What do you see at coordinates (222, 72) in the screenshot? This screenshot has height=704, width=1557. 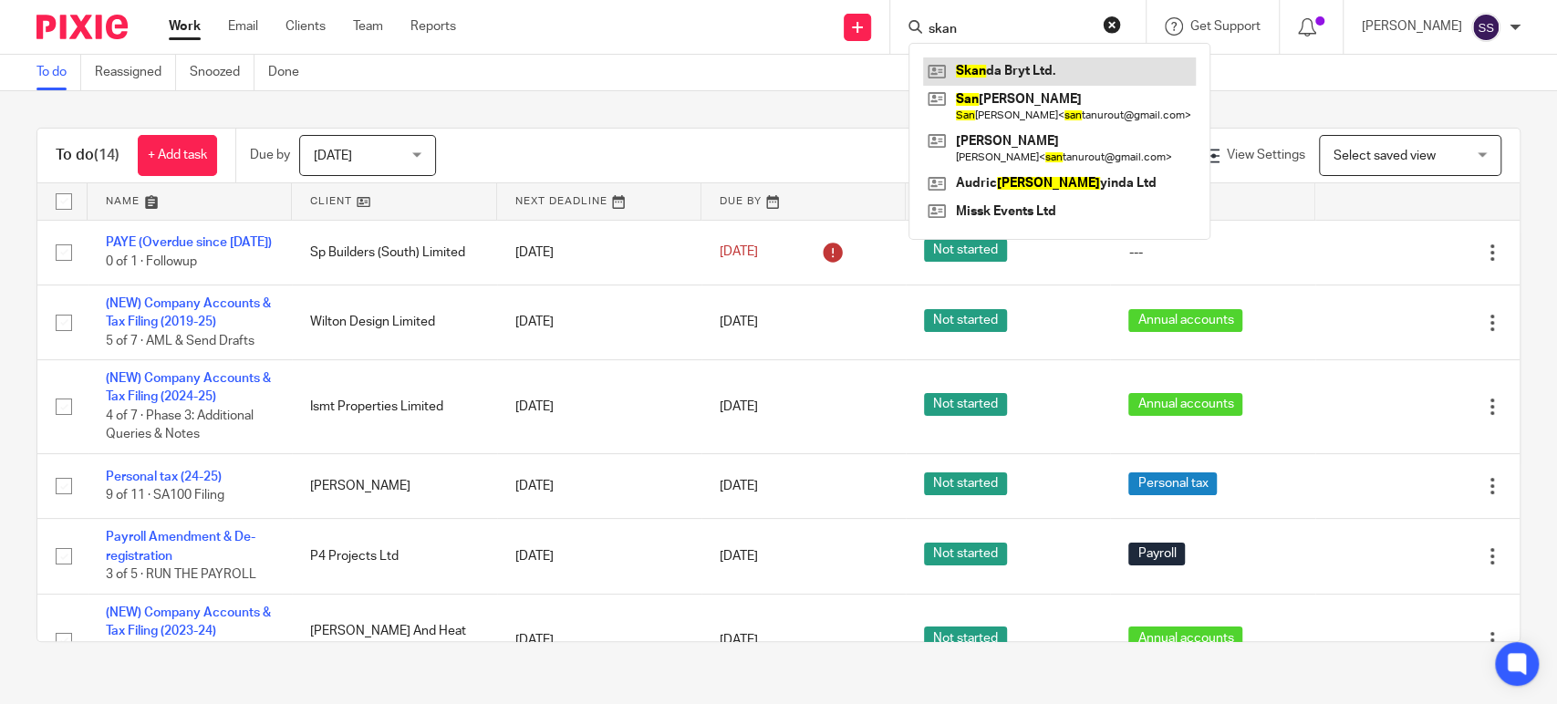 I see `a: Snoozed` at bounding box center [222, 72].